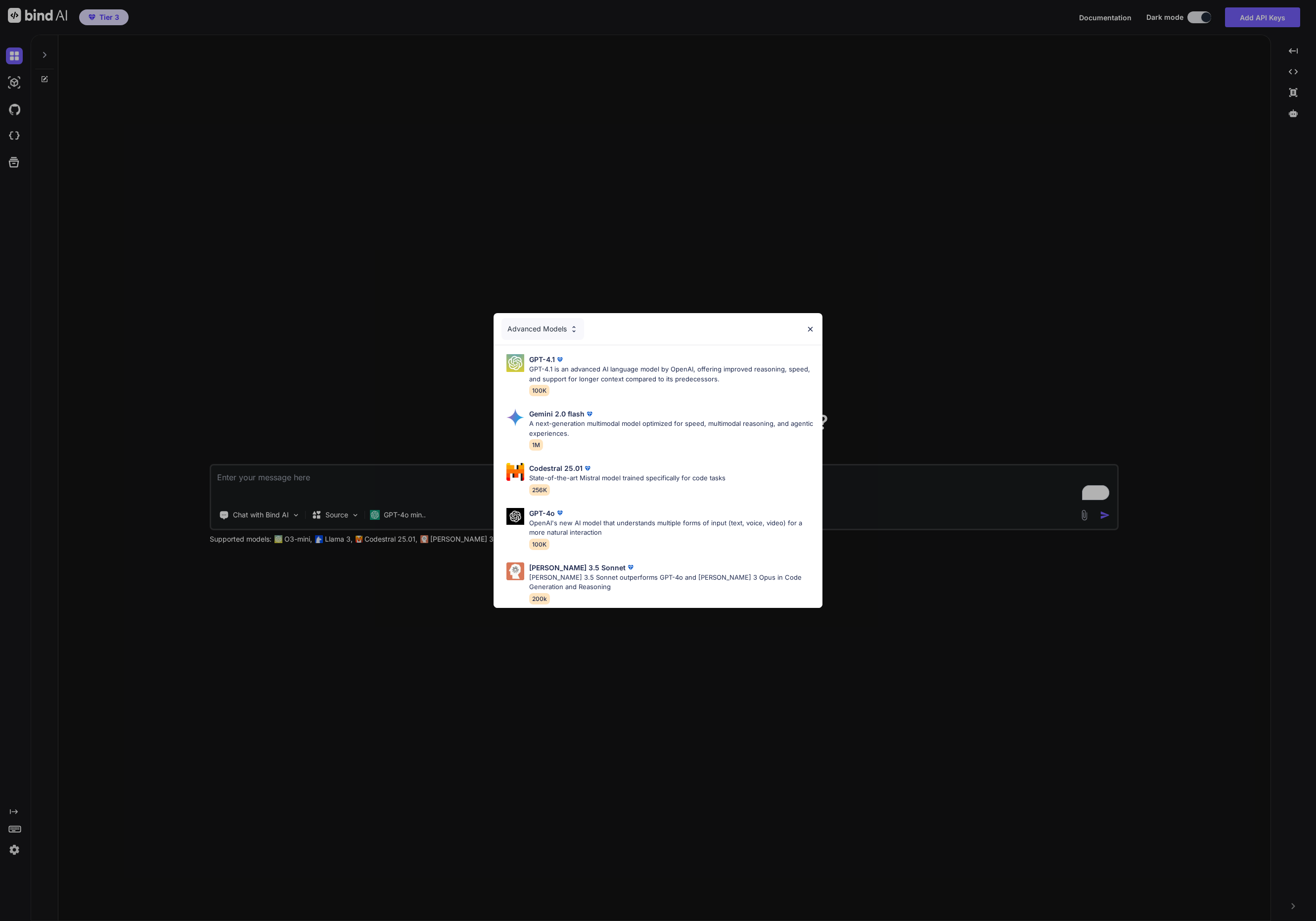 The width and height of the screenshot is (1316, 921). Describe the element at coordinates (542, 513) in the screenshot. I see `p: GPT-4o` at that location.